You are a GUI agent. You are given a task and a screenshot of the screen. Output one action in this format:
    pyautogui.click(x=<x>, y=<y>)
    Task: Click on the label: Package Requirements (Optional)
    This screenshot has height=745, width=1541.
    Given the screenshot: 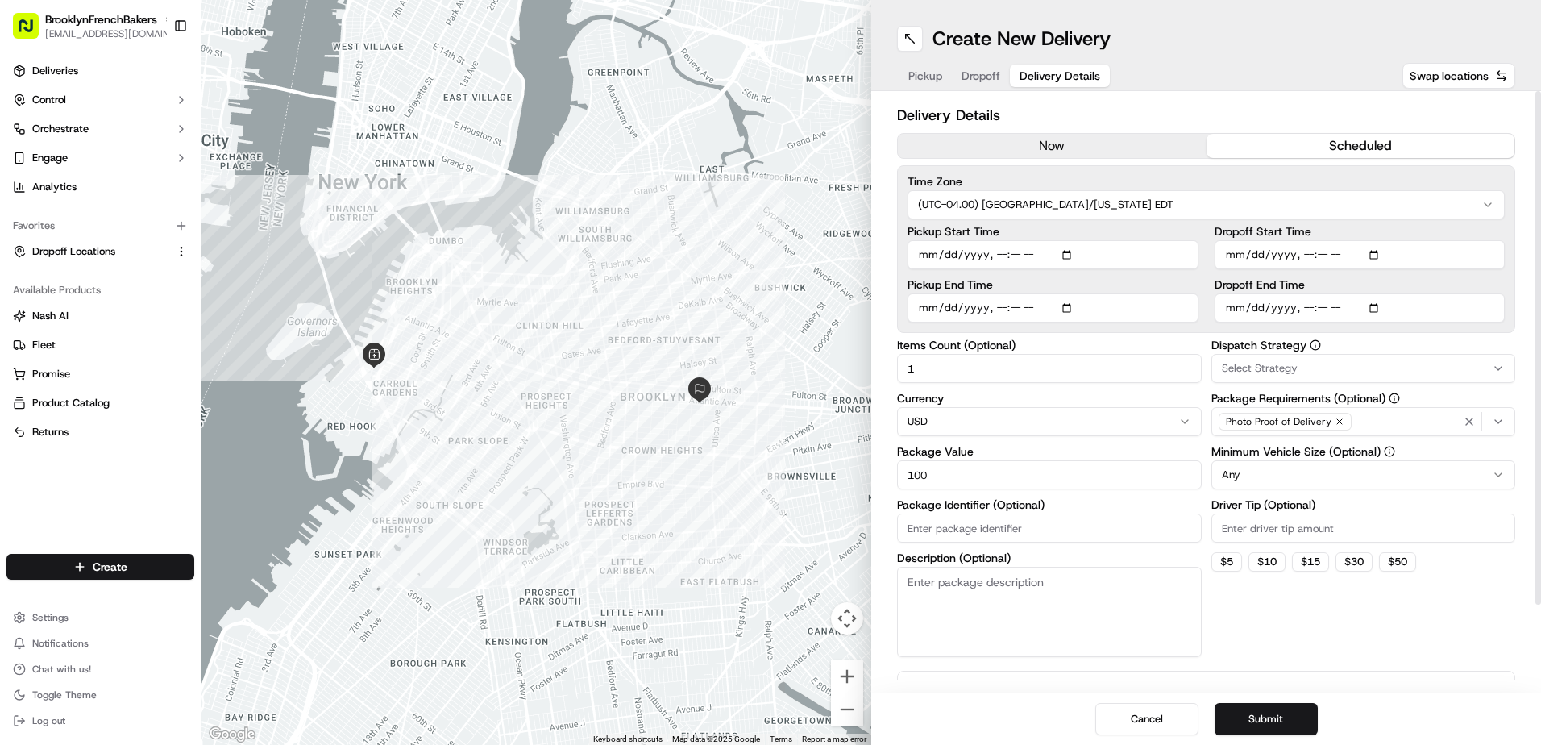 What is the action you would take?
    pyautogui.click(x=1364, y=398)
    